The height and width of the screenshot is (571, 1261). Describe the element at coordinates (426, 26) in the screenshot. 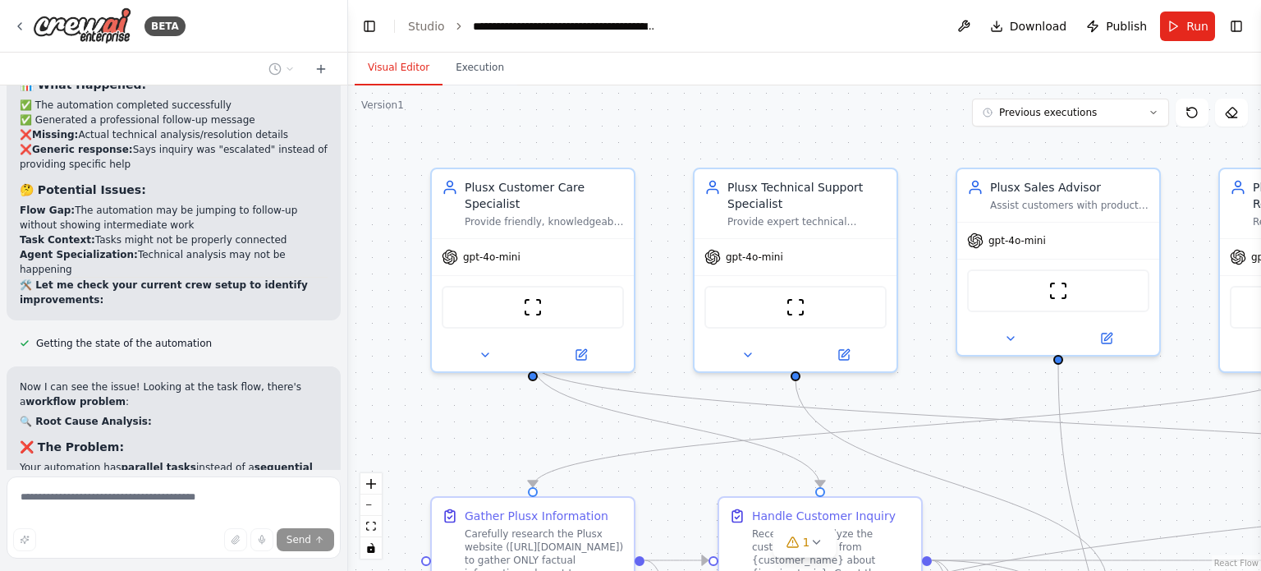

I see `a: Studio` at that location.